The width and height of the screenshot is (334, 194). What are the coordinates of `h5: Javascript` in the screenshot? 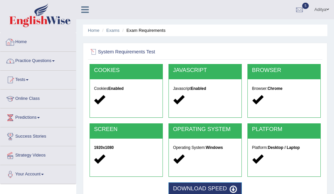 It's located at (205, 89).